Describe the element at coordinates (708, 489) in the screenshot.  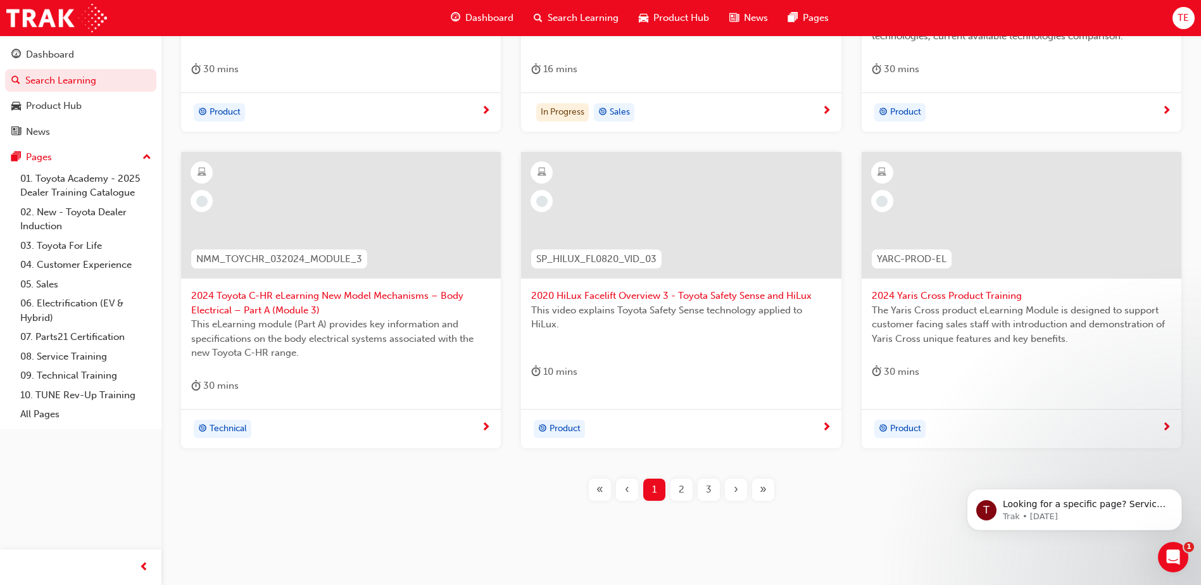
I see `button: Page 3` at that location.